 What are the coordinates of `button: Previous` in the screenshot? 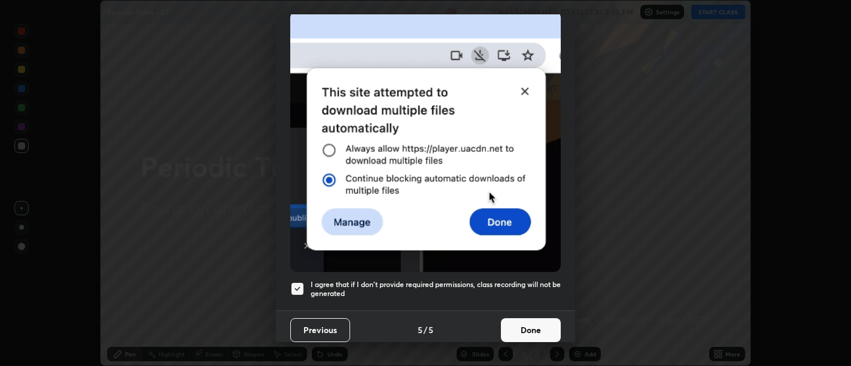 It's located at (320, 330).